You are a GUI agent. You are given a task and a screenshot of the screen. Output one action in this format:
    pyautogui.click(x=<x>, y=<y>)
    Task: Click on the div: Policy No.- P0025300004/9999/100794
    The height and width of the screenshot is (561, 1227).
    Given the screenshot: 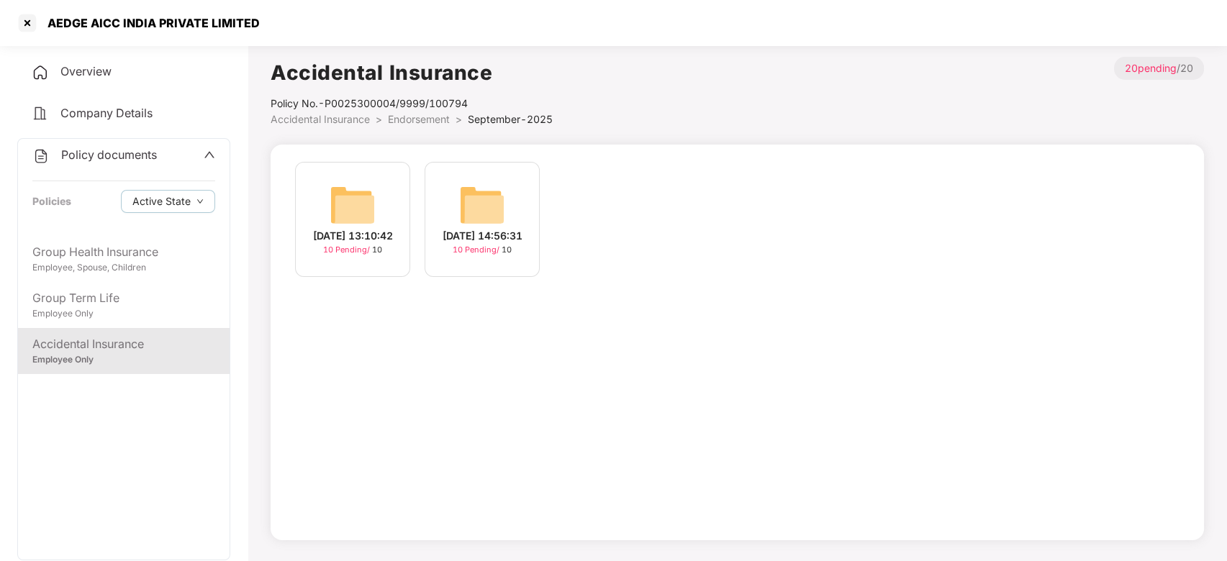 What is the action you would take?
    pyautogui.click(x=412, y=104)
    